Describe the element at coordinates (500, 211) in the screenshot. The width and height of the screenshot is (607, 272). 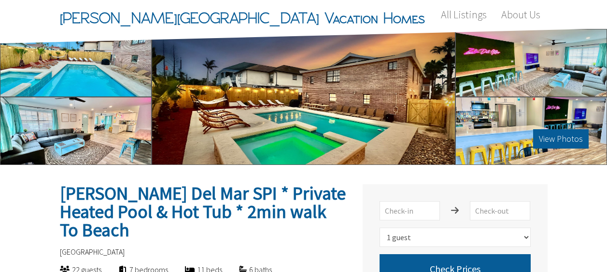
I see `input: Check-out` at that location.